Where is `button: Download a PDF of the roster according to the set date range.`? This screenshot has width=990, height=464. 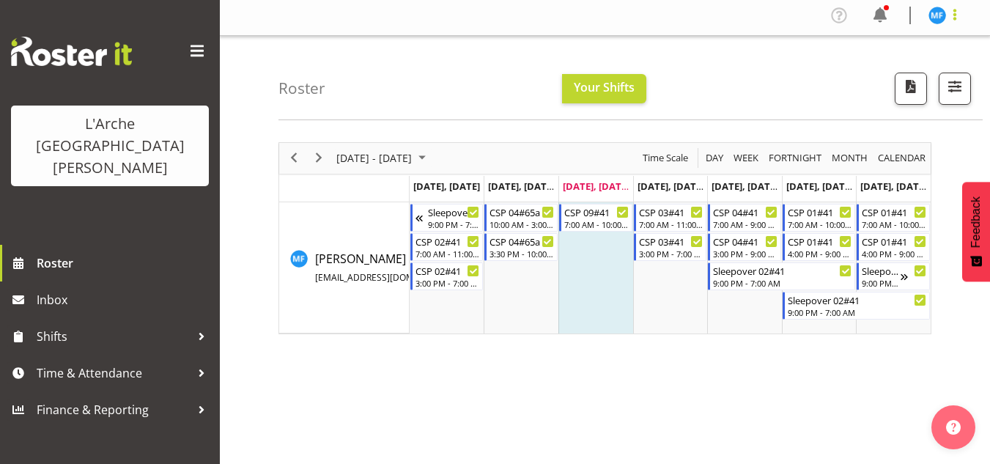
button: Download a PDF of the roster according to the set date range. is located at coordinates (911, 89).